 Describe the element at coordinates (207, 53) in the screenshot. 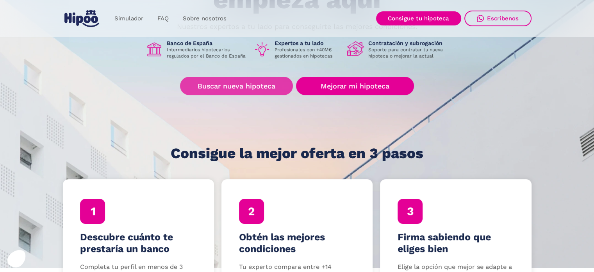

I see `p: Intermediarios hipotecarios regulados por el Banco de España` at that location.